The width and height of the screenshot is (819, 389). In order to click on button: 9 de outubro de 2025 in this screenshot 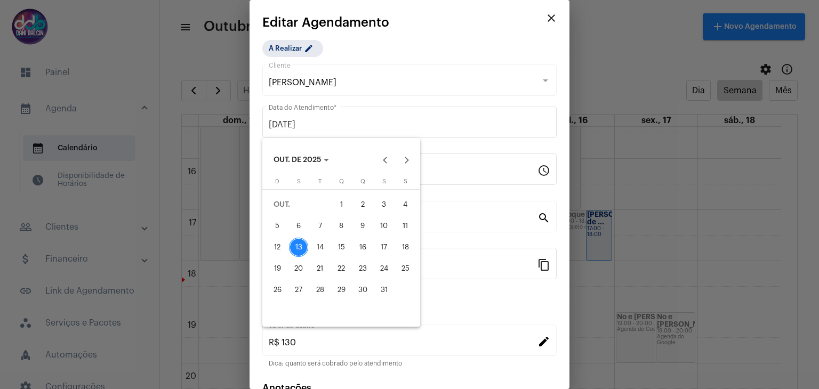, I will do `click(363, 226)`.